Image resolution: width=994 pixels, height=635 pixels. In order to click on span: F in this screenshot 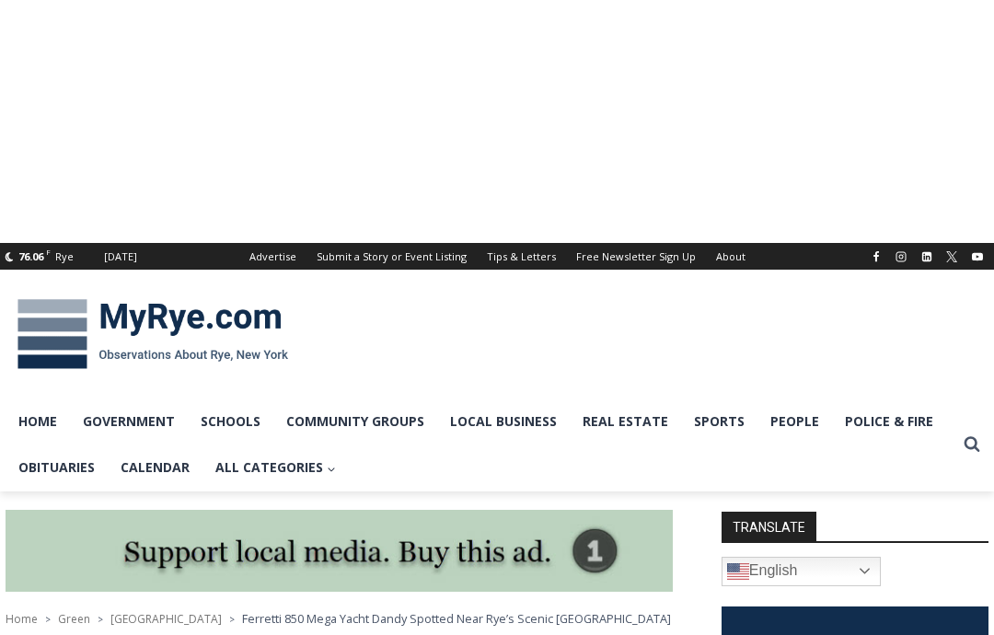, I will do `click(48, 251)`.